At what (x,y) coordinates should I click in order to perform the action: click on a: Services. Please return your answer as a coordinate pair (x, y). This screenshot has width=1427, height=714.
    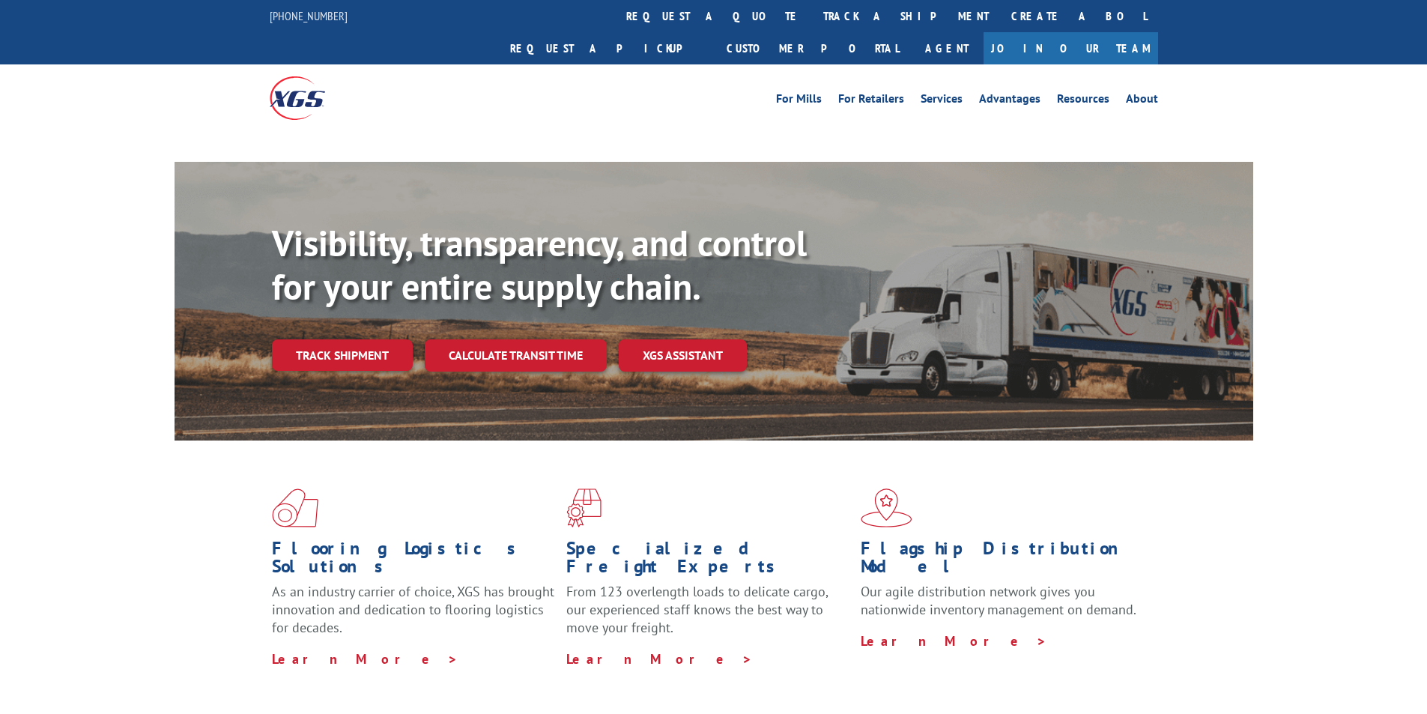
    Looking at the image, I should click on (941, 101).